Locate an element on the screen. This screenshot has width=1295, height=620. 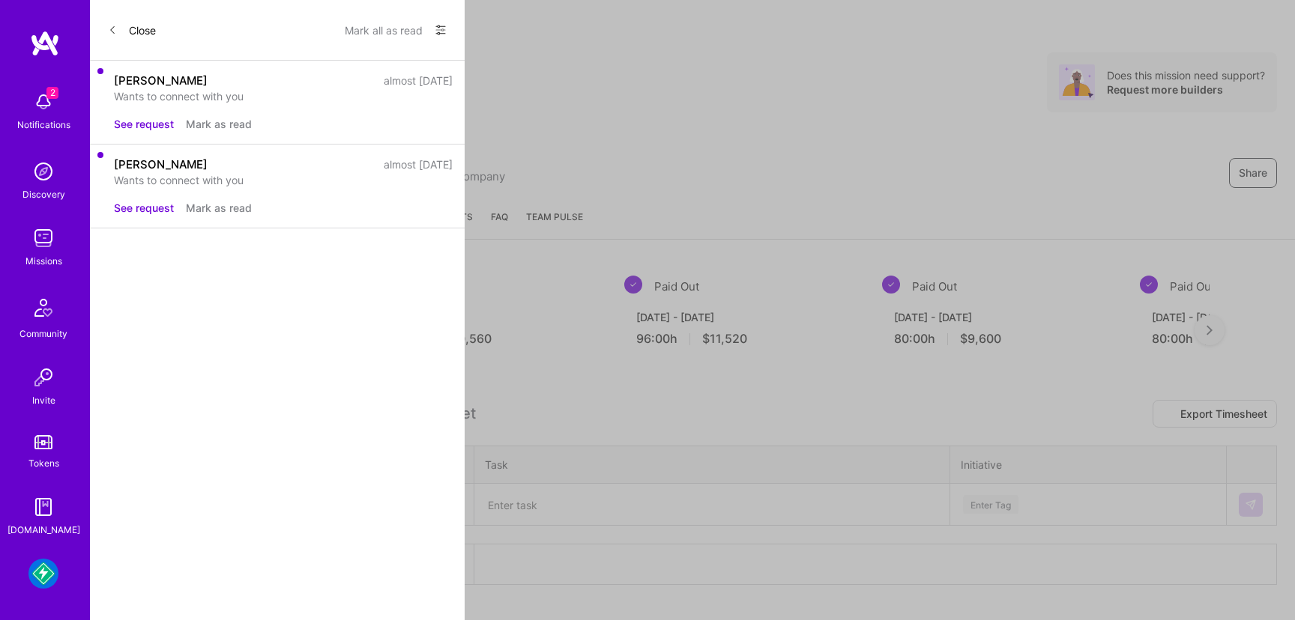
img: tokens is located at coordinates (43, 442).